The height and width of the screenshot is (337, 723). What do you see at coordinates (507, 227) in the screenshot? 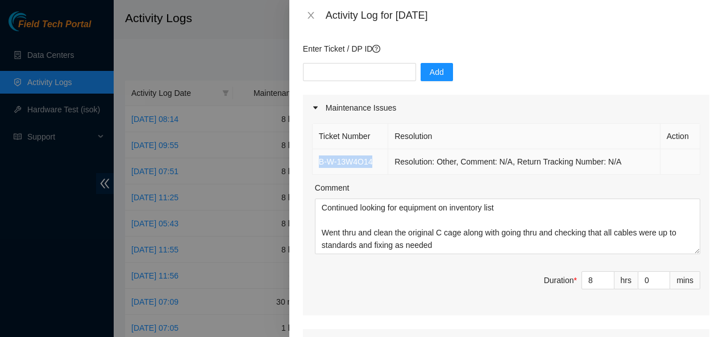
I see `textarea: Comment` at bounding box center [507, 227].